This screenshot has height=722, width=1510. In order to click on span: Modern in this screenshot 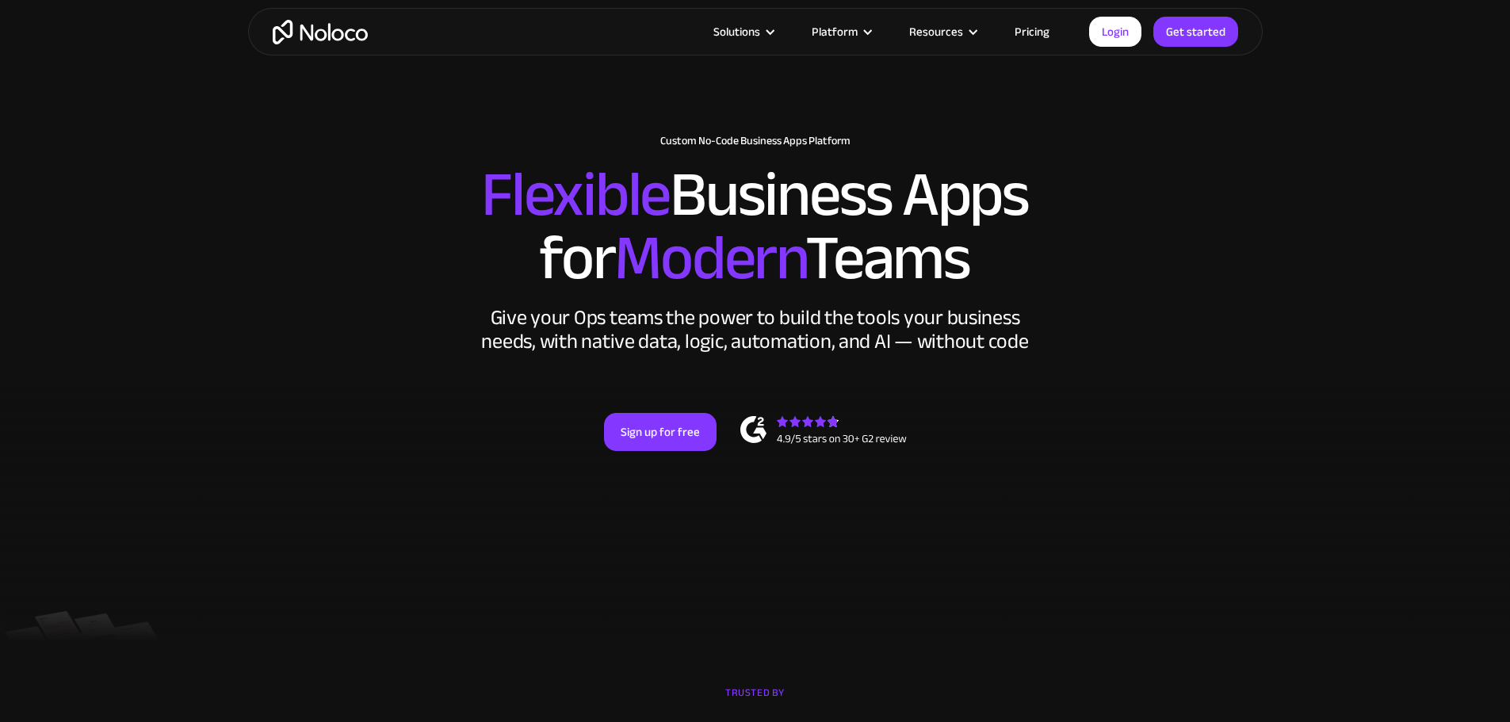, I will do `click(710, 258)`.